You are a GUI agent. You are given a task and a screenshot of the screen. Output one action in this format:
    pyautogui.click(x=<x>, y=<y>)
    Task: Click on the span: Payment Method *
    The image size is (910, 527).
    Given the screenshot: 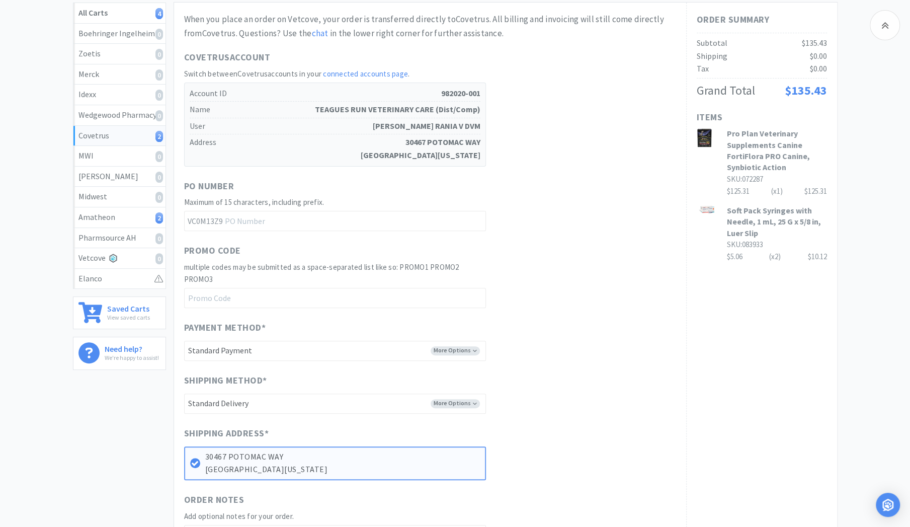 What is the action you would take?
    pyautogui.click(x=225, y=328)
    